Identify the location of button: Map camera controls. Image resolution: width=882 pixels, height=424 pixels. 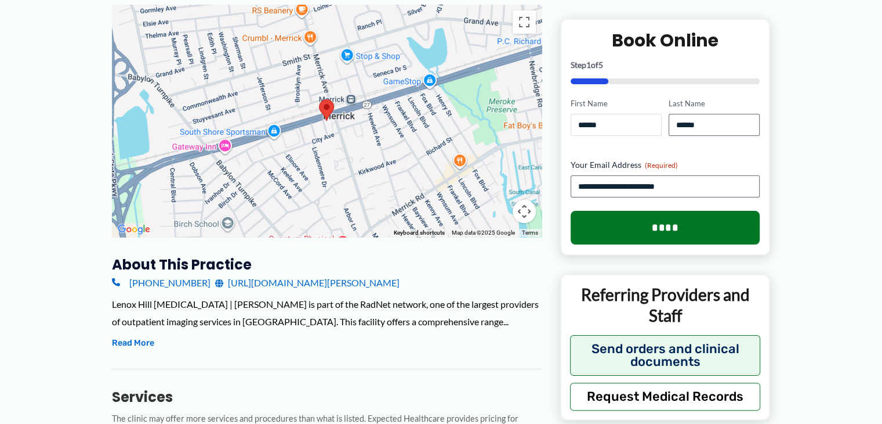
(524, 211).